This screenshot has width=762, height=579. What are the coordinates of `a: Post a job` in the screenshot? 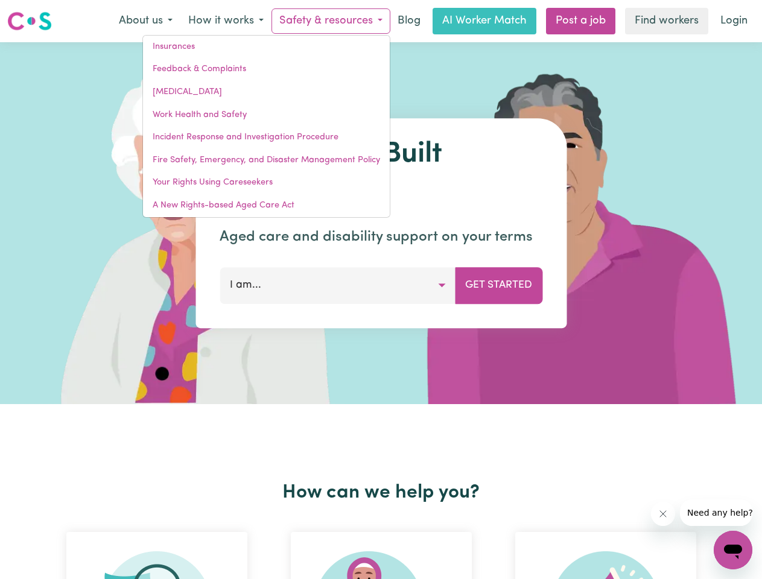 It's located at (580, 21).